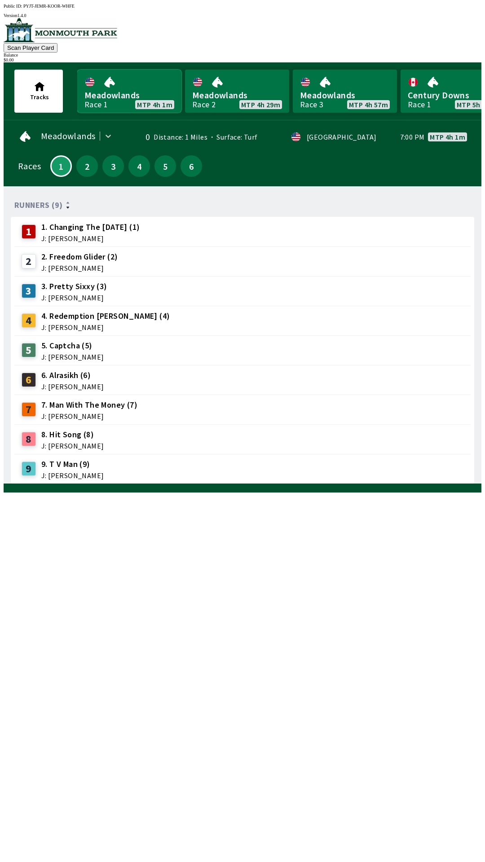 Image resolution: width=485 pixels, height=862 pixels. I want to click on span: Surface: Turf, so click(233, 137).